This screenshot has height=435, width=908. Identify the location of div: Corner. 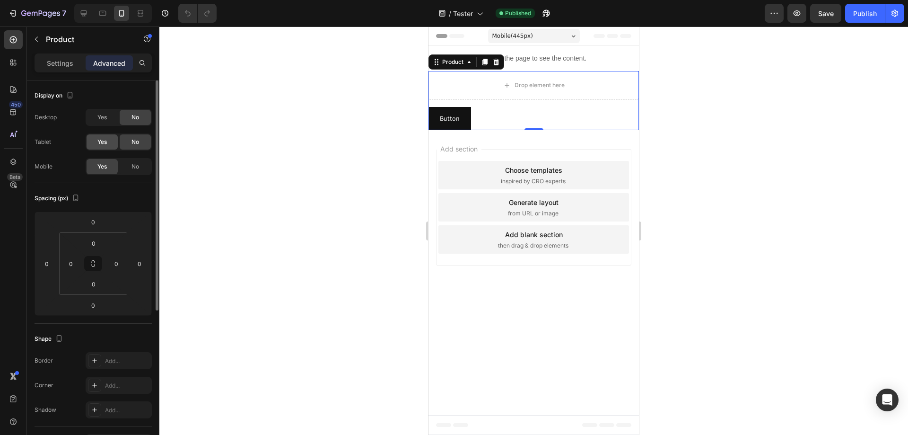
(44, 385).